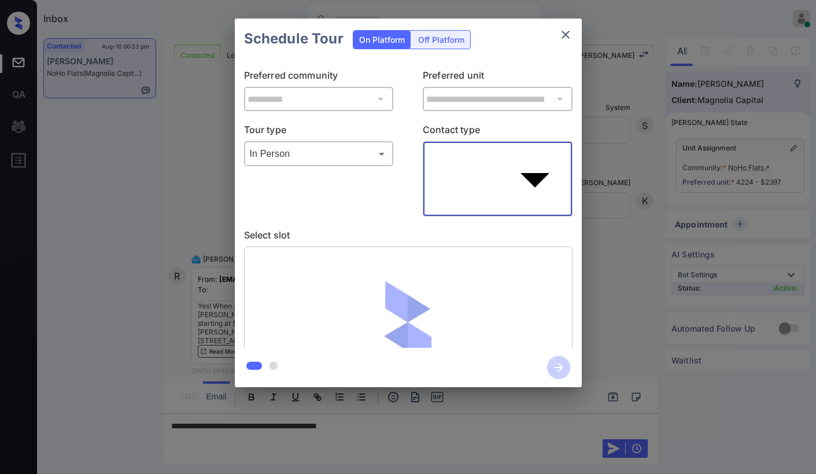  What do you see at coordinates (497, 77) in the screenshot?
I see `p: Preferred unit` at bounding box center [497, 77].